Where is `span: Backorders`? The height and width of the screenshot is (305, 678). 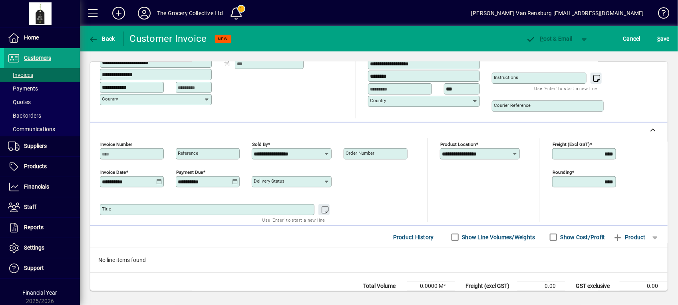
span: Backorders is located at coordinates (24, 116).